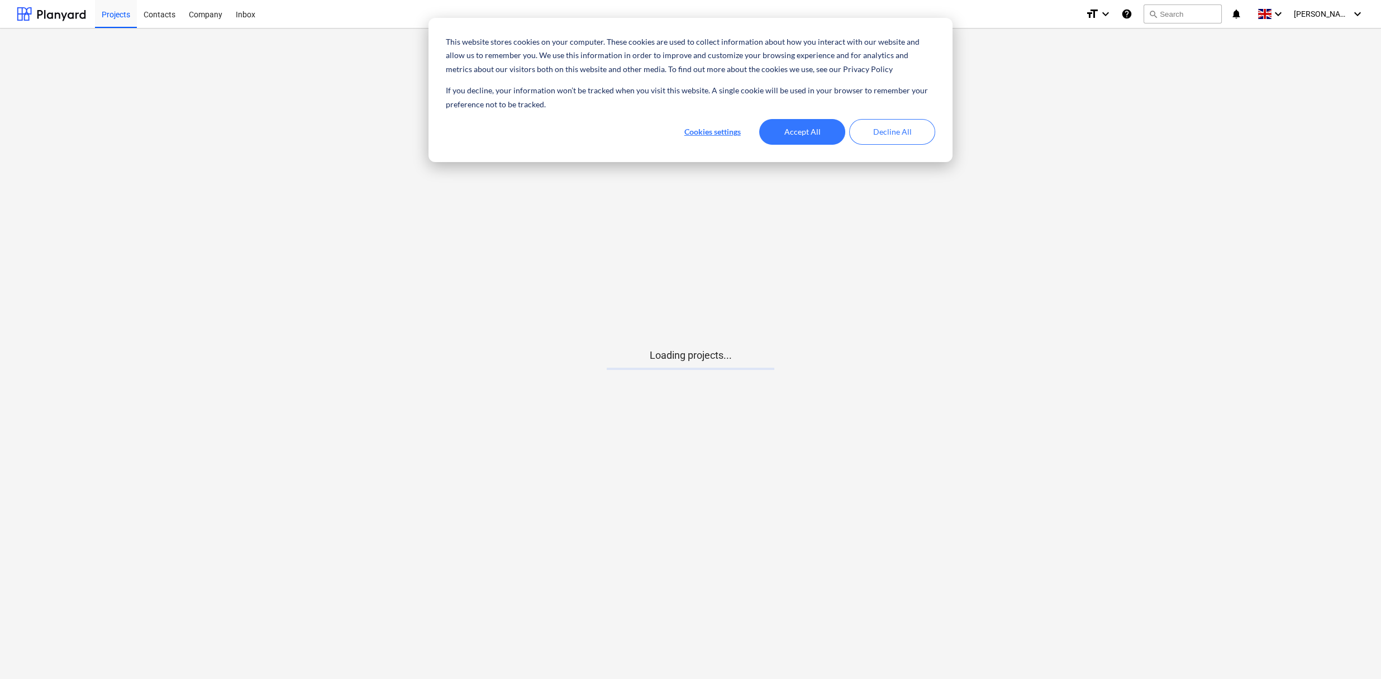  Describe the element at coordinates (1127, 14) in the screenshot. I see `i: Knowledge base` at that location.